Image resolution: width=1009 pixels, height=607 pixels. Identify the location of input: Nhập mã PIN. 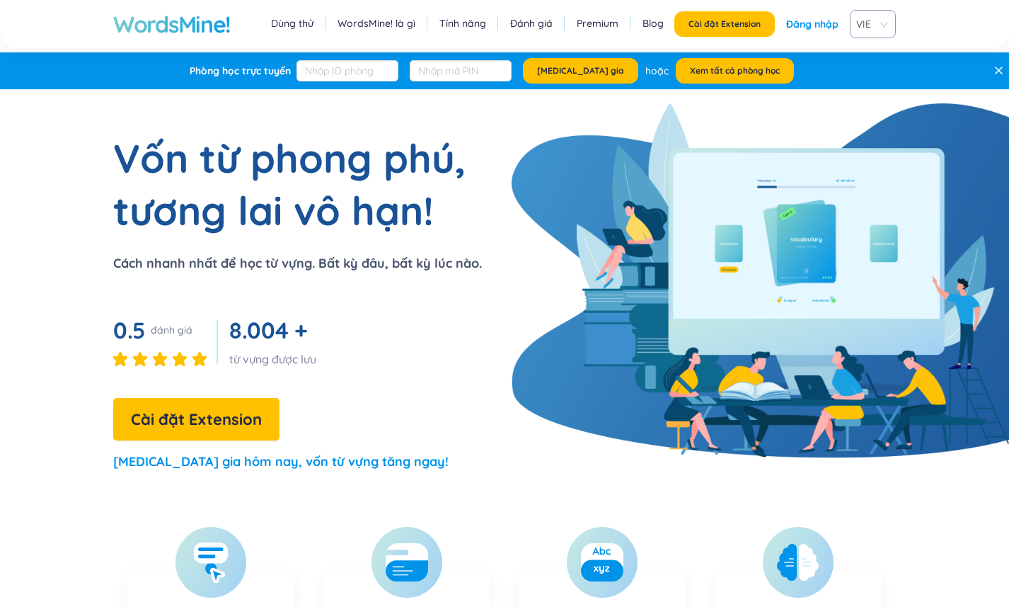
(461, 71).